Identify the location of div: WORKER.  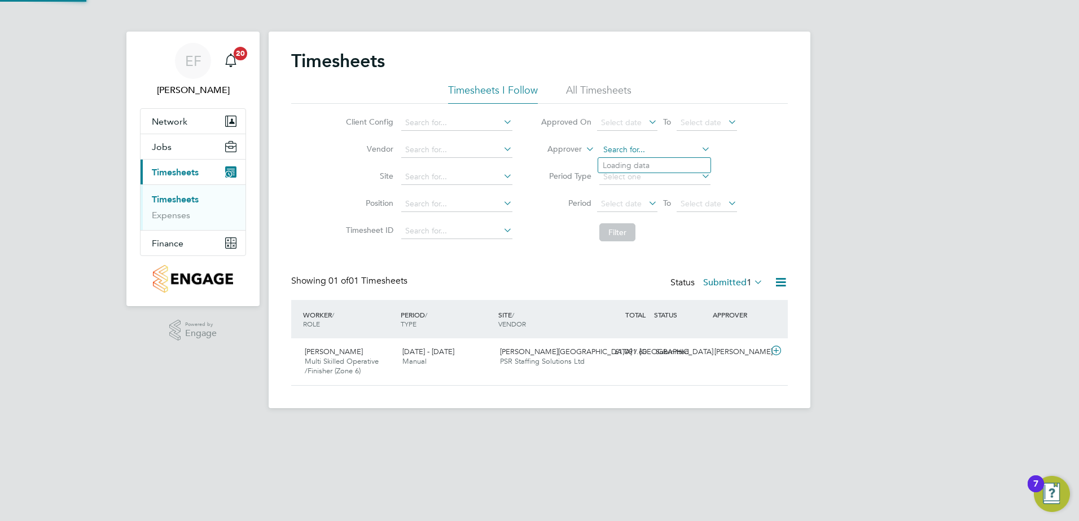
(349, 319).